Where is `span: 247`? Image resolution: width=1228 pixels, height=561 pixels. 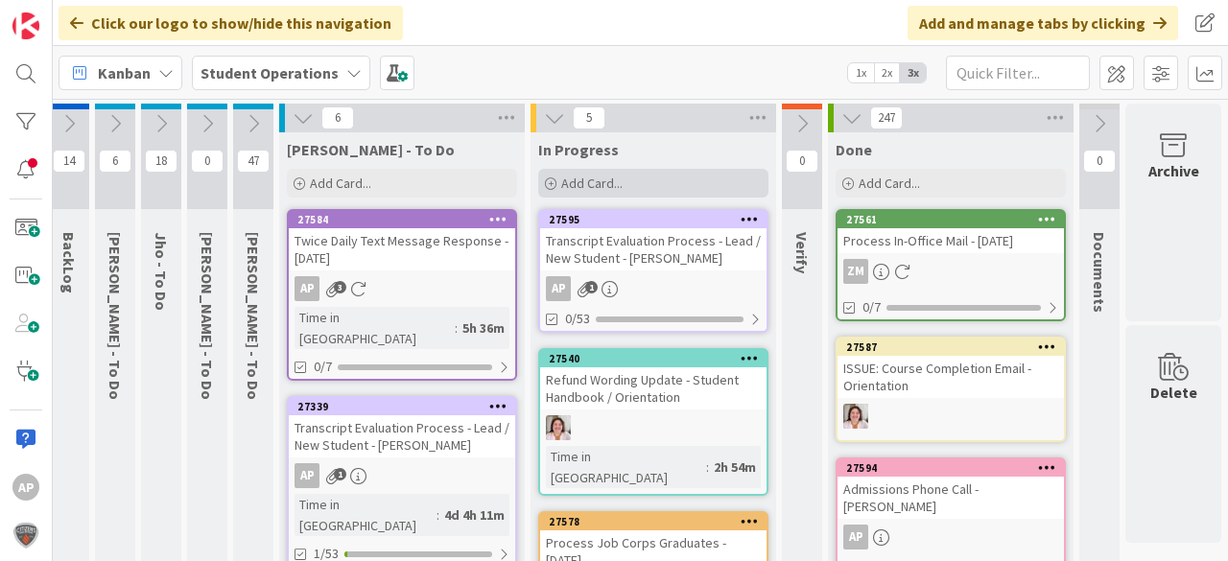 span: 247 is located at coordinates (887, 118).